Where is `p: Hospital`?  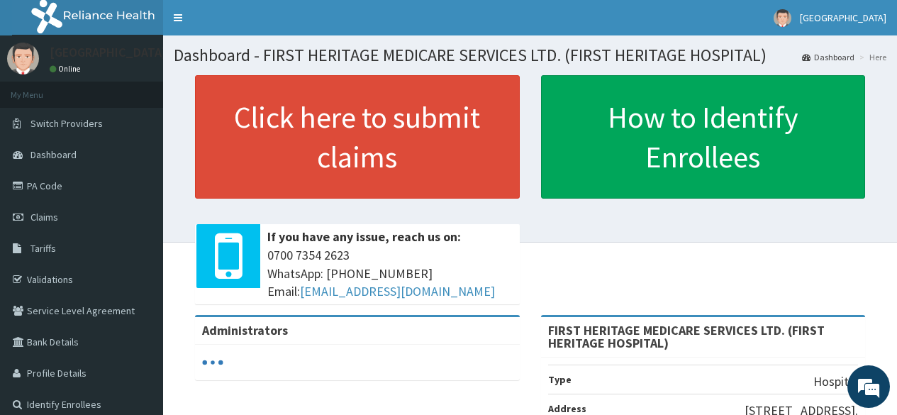
p: Hospital is located at coordinates (835, 382).